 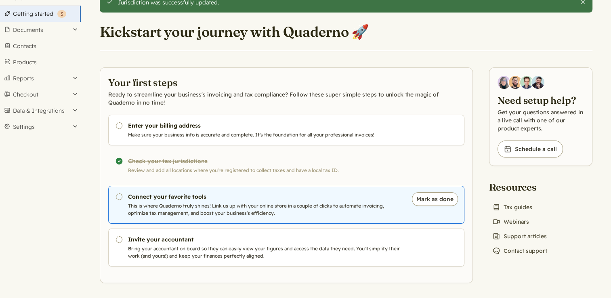 I want to click on p: This is where Quaderno truly shines! Link us up with your online store in a couple of clicks to a..., so click(x=266, y=210).